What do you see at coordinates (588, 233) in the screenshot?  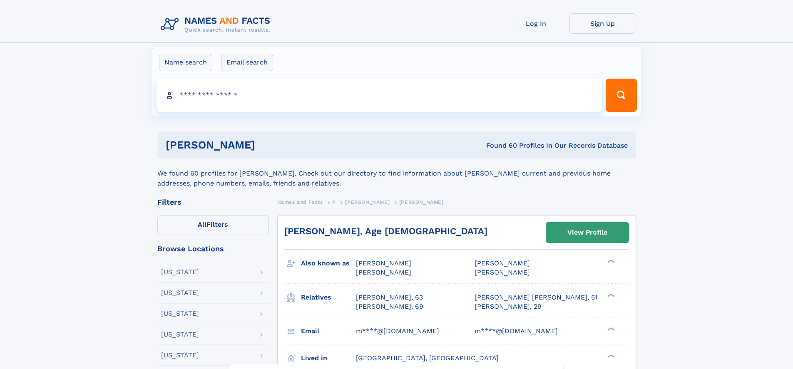 I see `div: View Profile` at bounding box center [588, 233].